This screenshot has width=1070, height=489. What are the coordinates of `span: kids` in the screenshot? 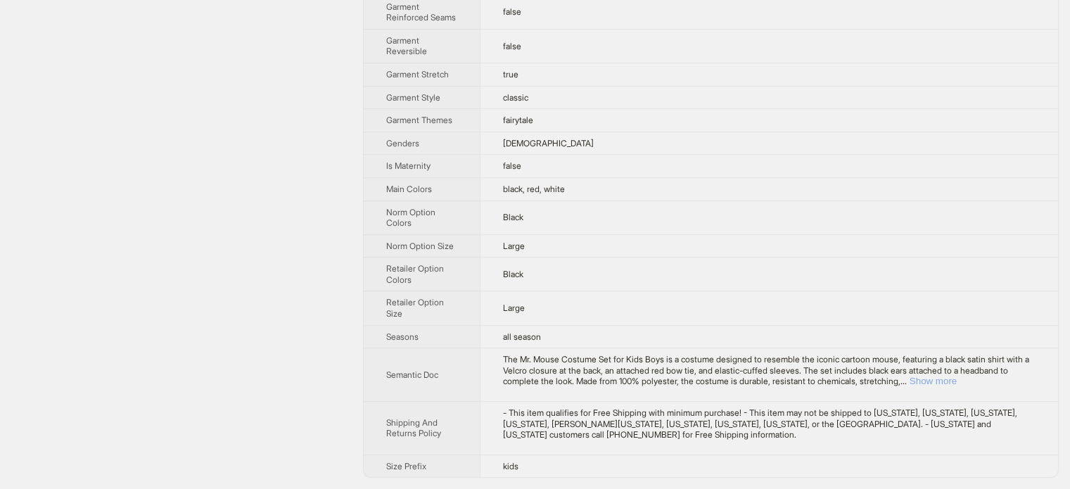 It's located at (511, 466).